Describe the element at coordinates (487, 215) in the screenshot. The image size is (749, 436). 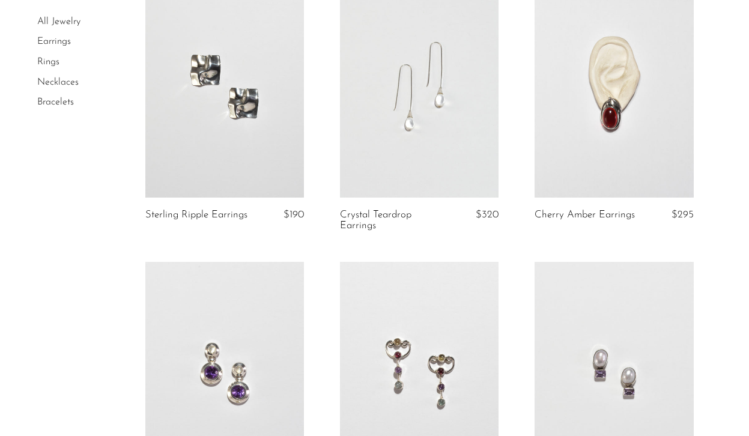
I see `span: $320` at that location.